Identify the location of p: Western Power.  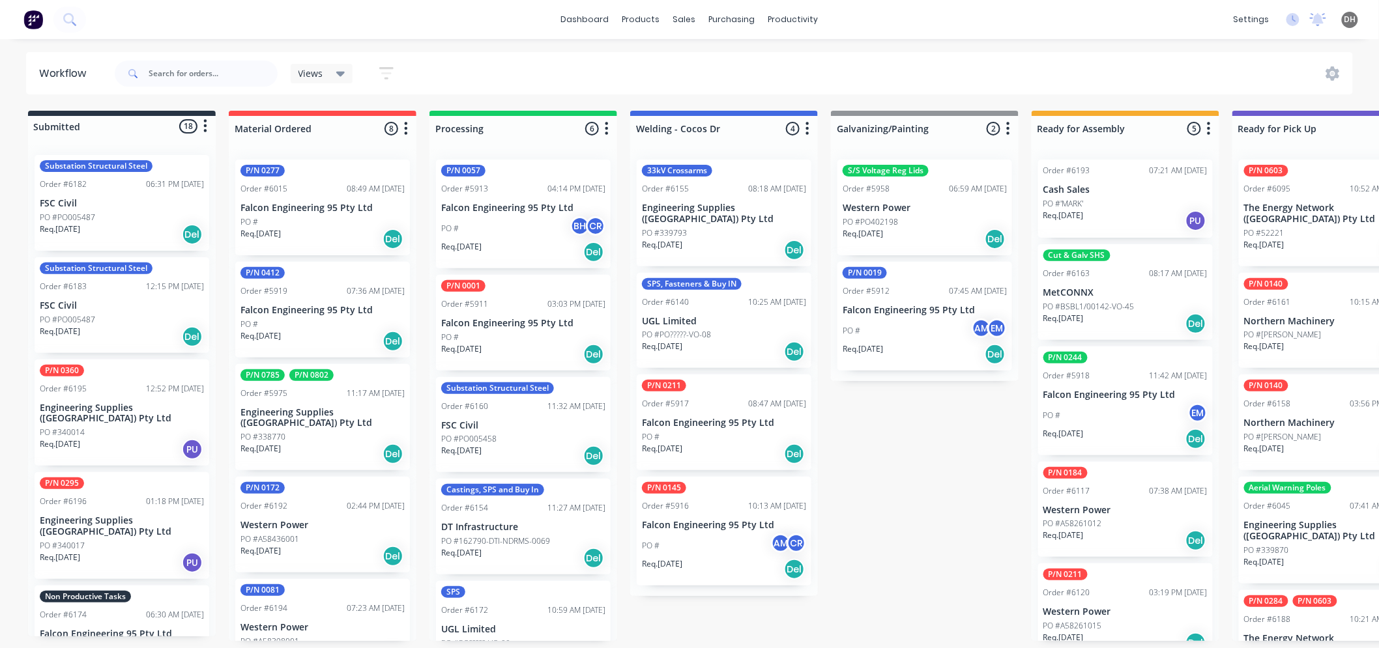
(1125, 612).